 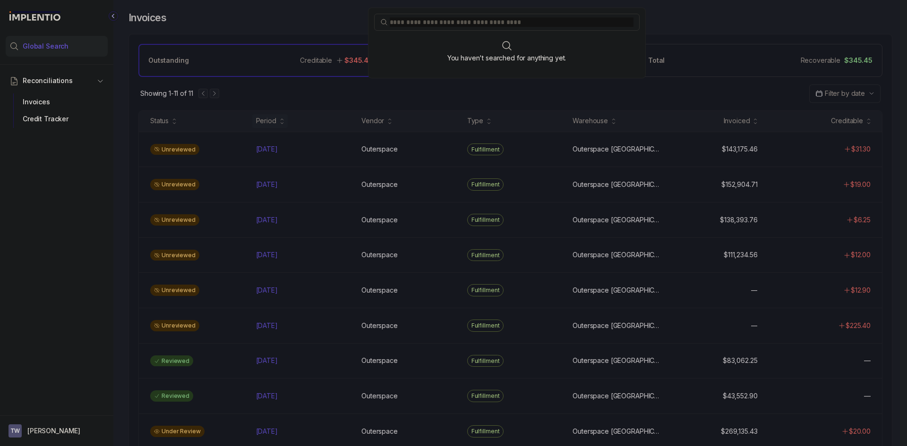 What do you see at coordinates (15, 431) in the screenshot?
I see `span: User initials` at bounding box center [15, 431].